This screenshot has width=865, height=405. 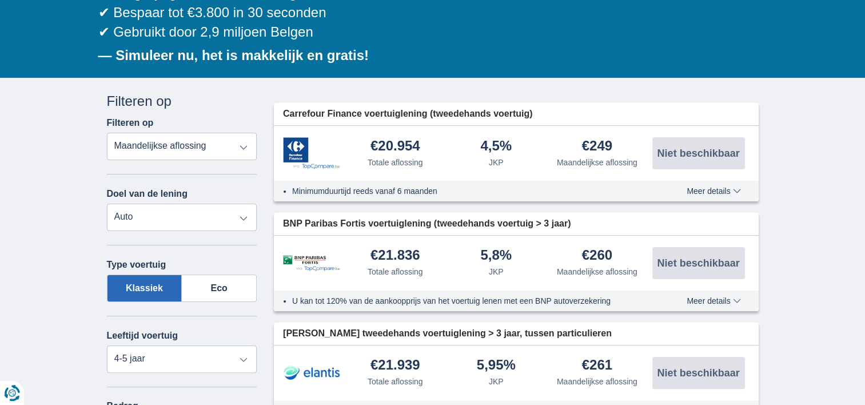 What do you see at coordinates (597, 146) in the screenshot?
I see `div: €249` at bounding box center [597, 146].